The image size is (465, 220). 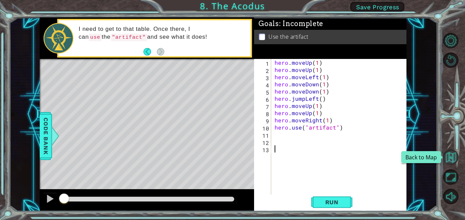 What do you see at coordinates (264, 92) in the screenshot?
I see `div: 5` at bounding box center [264, 92].